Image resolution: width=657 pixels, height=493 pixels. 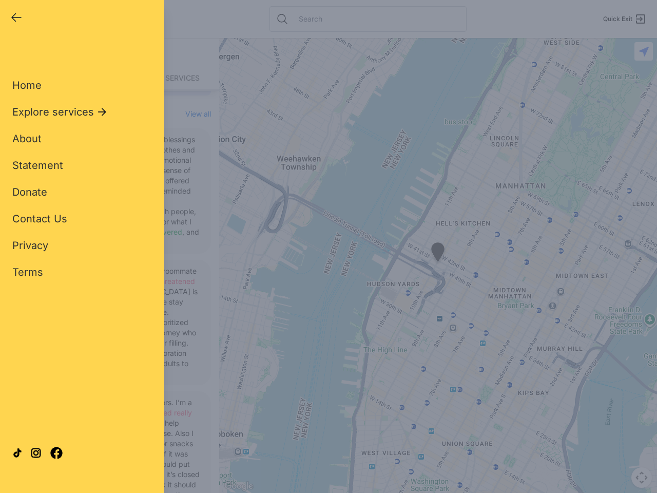 I want to click on a: Home, so click(x=27, y=85).